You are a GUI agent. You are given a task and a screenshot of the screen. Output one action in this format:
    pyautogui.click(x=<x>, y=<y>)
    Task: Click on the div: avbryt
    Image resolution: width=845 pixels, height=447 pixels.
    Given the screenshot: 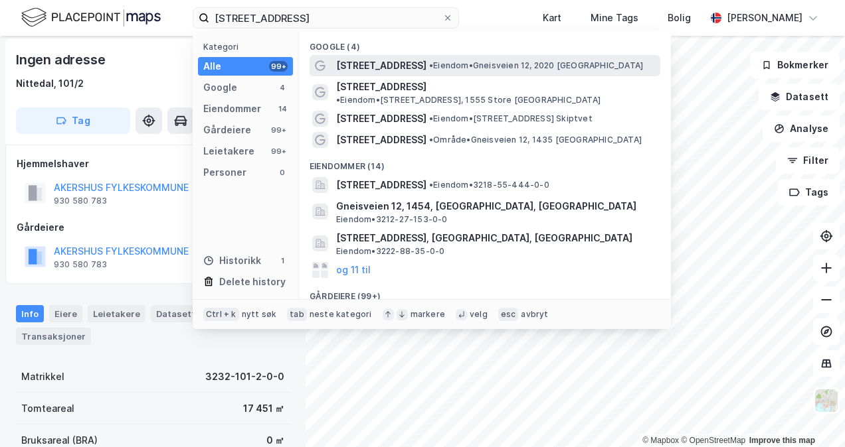 What is the action you would take?
    pyautogui.click(x=534, y=315)
    